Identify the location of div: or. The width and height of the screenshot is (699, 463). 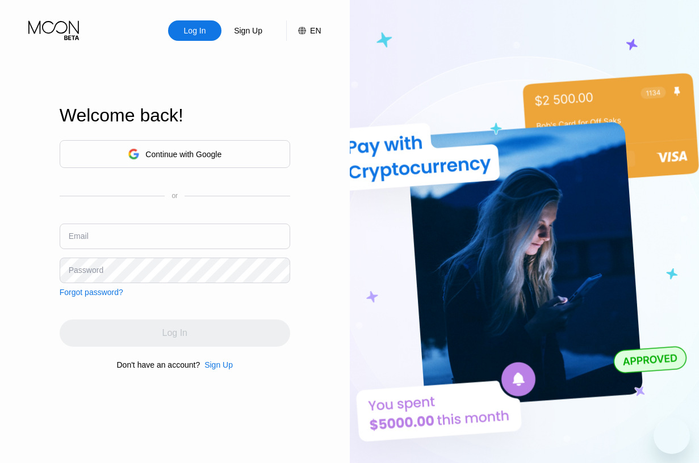
(174, 196).